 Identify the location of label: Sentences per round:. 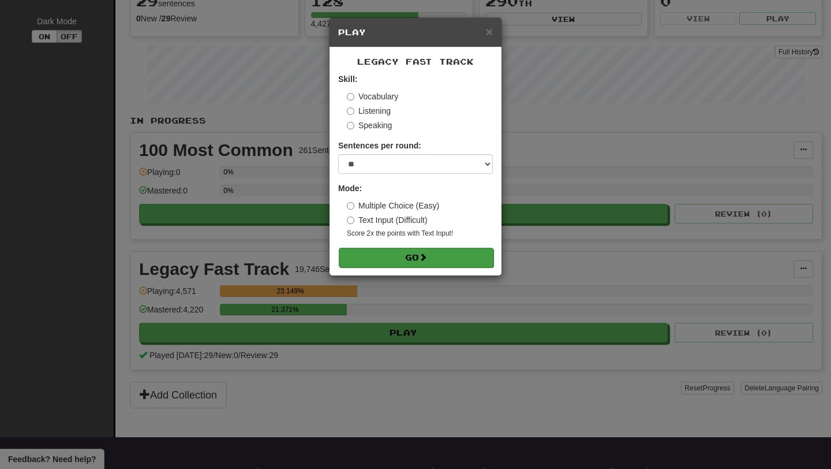
(380, 145).